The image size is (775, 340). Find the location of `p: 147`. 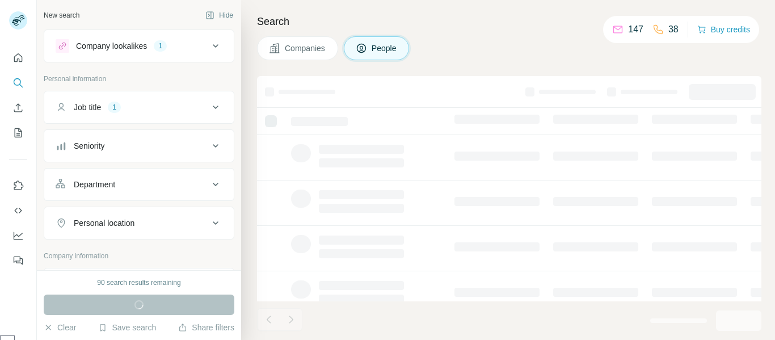

p: 147 is located at coordinates (635, 30).